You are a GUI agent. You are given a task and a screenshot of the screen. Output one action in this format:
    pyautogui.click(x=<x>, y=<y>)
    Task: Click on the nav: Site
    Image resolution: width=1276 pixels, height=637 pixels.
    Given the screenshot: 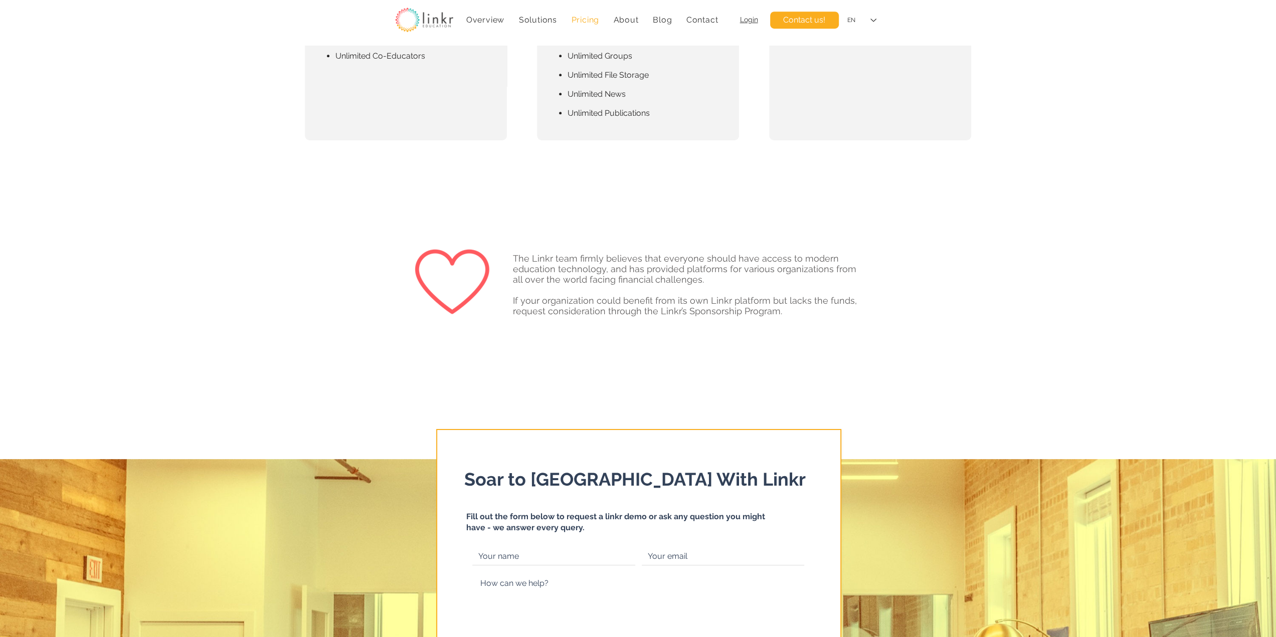 What is the action you would take?
    pyautogui.click(x=592, y=20)
    